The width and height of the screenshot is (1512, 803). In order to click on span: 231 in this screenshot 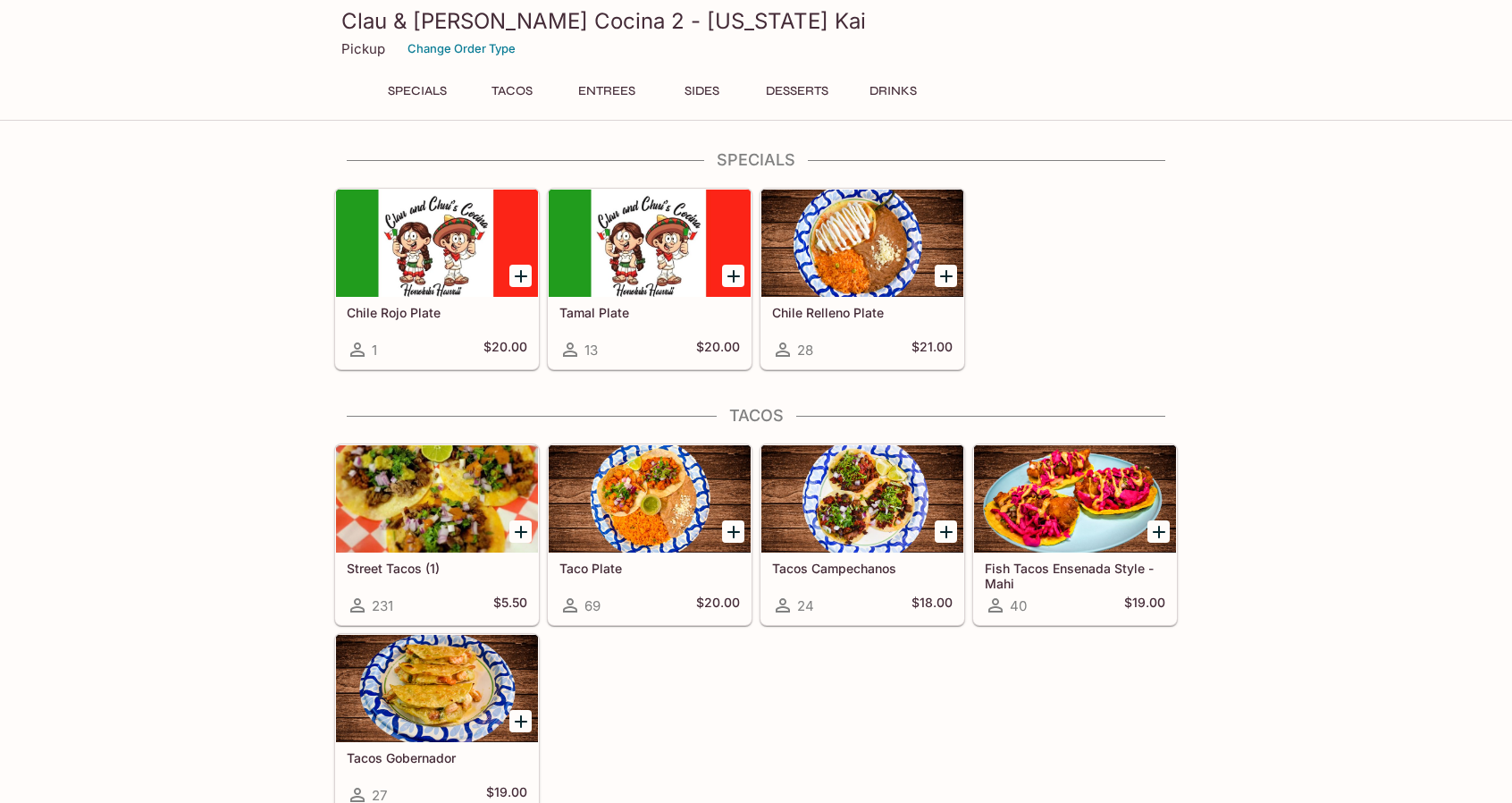, I will do `click(382, 605)`.